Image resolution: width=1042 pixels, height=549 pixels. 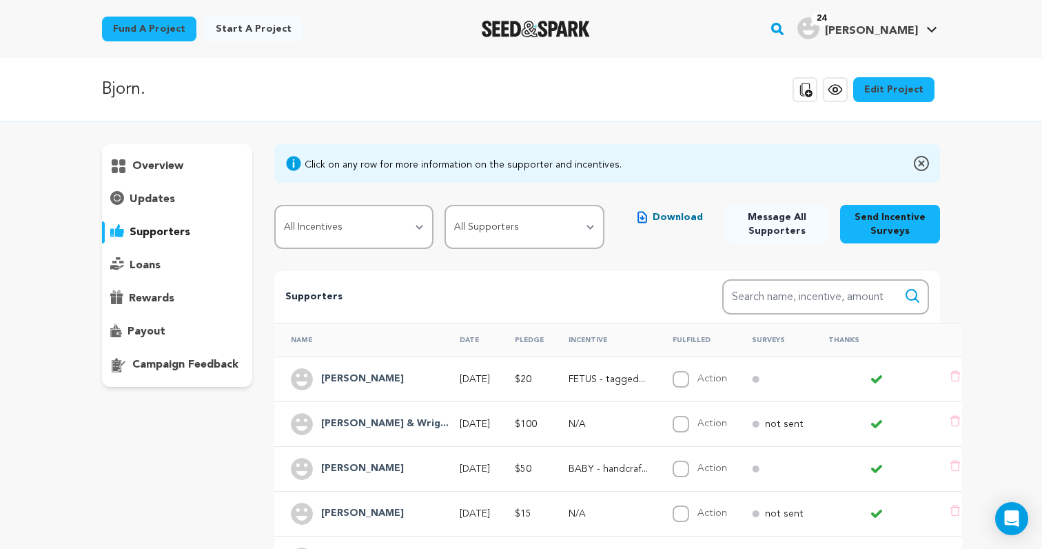 I want to click on p: BABY - handcrafted baby + Spotify playlist, so click(x=608, y=469).